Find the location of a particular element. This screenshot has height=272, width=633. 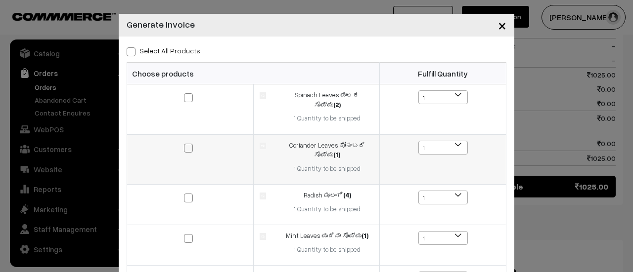

button: Close is located at coordinates (502, 25).